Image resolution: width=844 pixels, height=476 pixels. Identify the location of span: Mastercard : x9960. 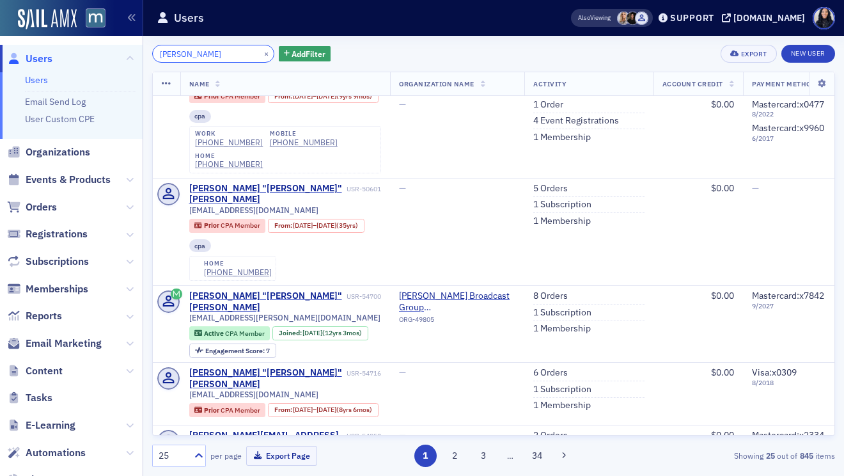
(788, 129).